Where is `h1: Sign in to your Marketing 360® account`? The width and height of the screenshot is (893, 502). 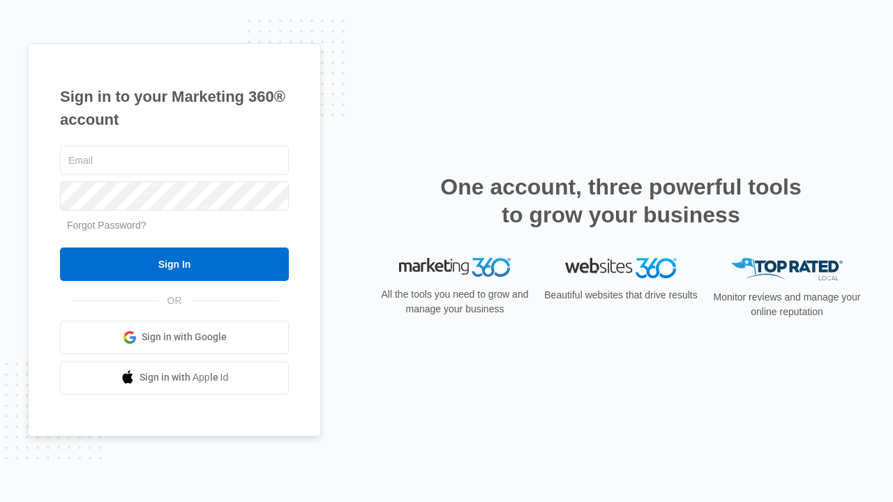 h1: Sign in to your Marketing 360® account is located at coordinates (174, 108).